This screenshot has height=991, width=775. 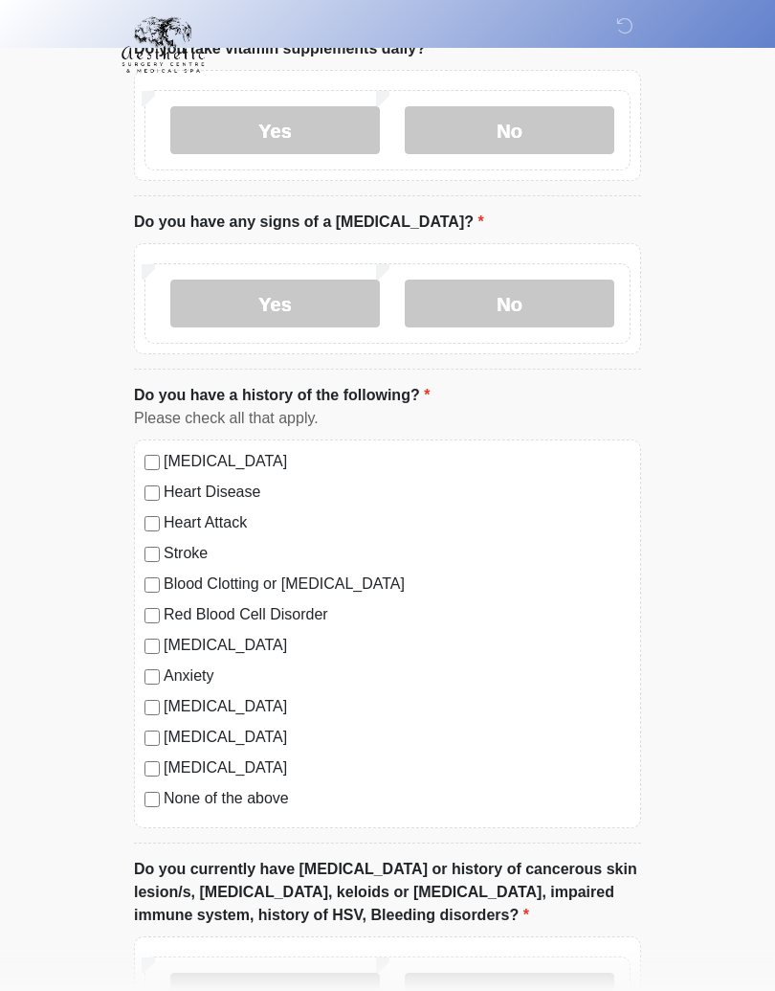 I want to click on label: Heart Attack, so click(x=397, y=524).